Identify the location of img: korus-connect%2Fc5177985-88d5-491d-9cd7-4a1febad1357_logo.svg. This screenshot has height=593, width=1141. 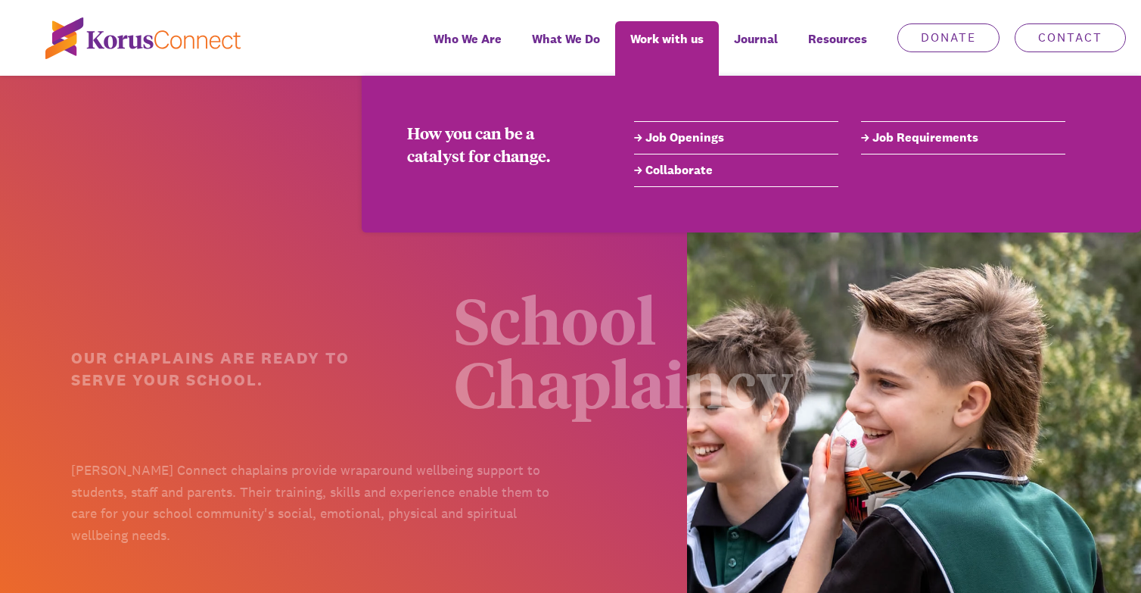
(143, 38).